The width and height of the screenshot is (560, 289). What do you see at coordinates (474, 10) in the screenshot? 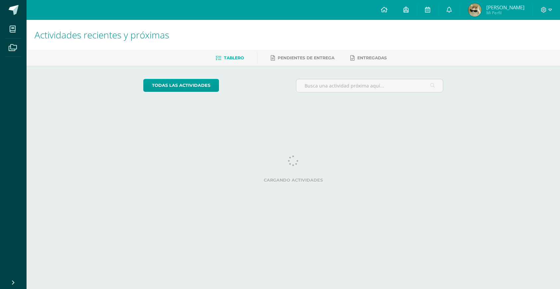
I see `img: 6dcbd89dfd35a910e8a80c501be8fb67.png` at bounding box center [474, 10].